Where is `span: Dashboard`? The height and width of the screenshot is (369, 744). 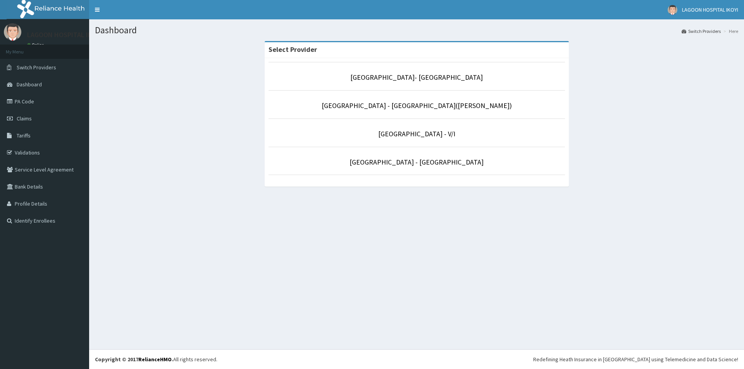
span: Dashboard is located at coordinates (29, 84).